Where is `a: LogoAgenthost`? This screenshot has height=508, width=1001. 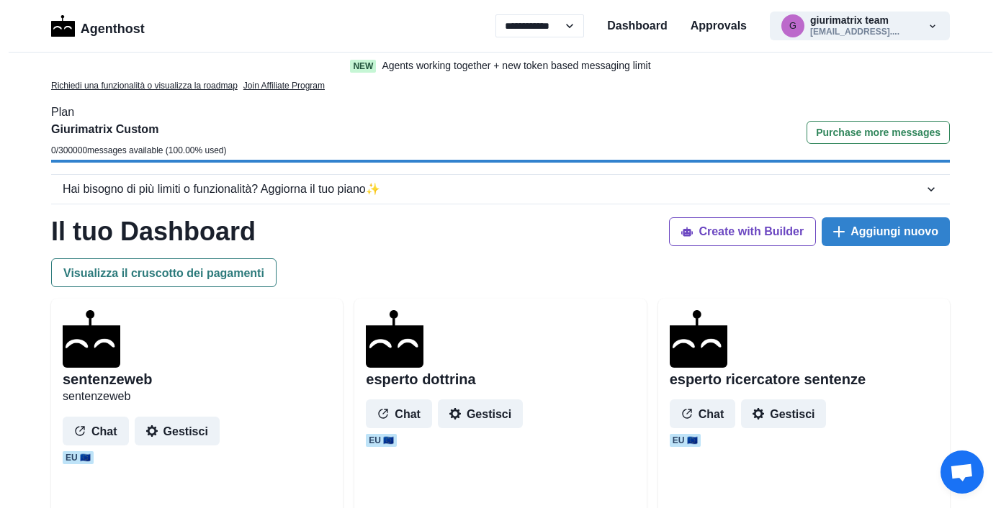
a: LogoAgenthost is located at coordinates (98, 26).